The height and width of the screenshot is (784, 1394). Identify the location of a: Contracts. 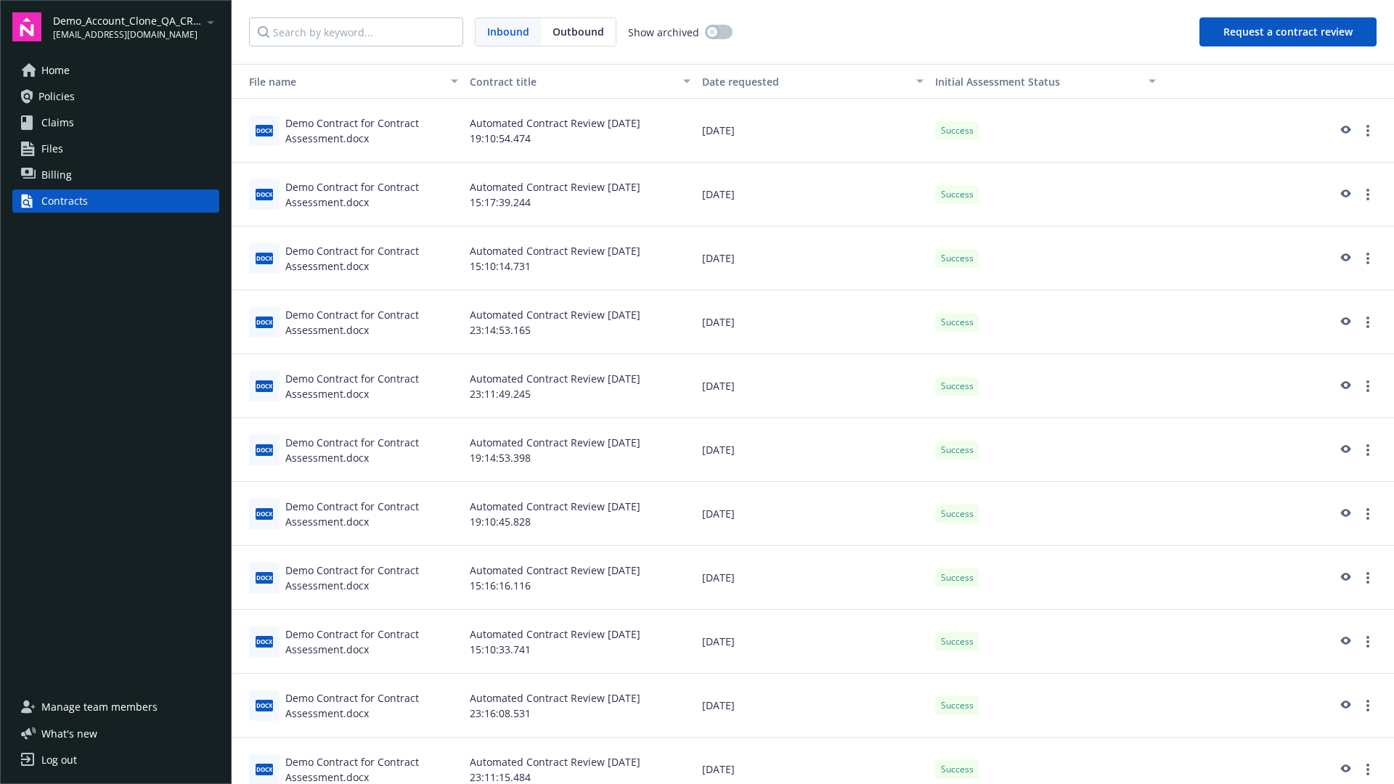
(115, 201).